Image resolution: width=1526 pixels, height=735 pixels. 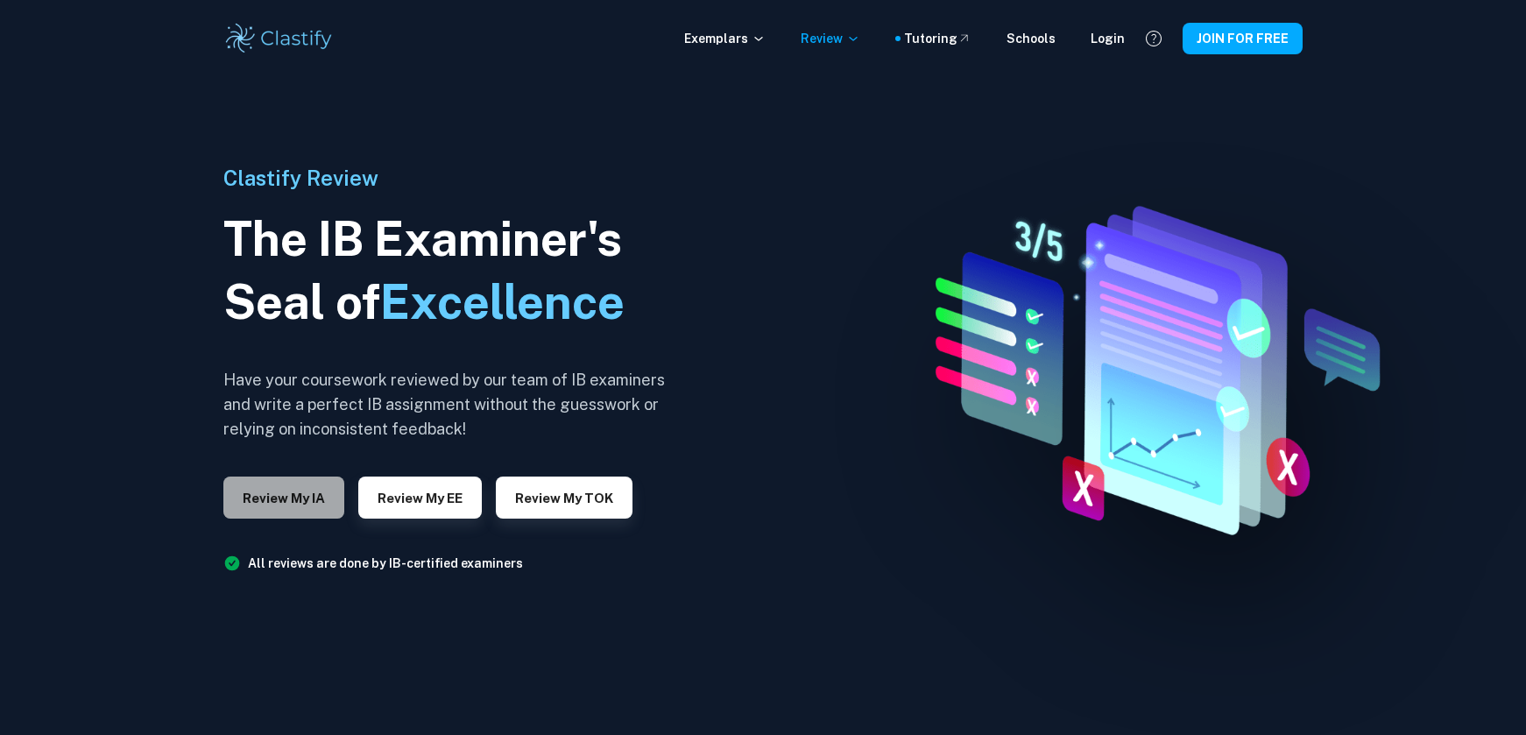 What do you see at coordinates (420, 497) in the screenshot?
I see `a: Review my EE` at bounding box center [420, 497].